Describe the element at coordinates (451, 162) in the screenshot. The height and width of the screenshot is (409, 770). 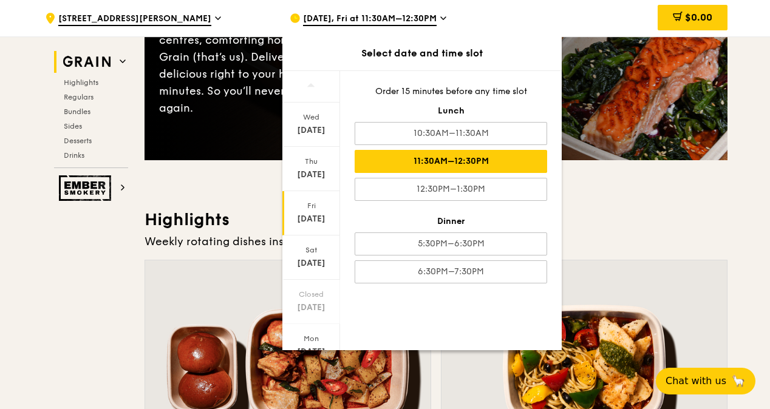
I see `div: 11:30AM–12:30PM` at that location.